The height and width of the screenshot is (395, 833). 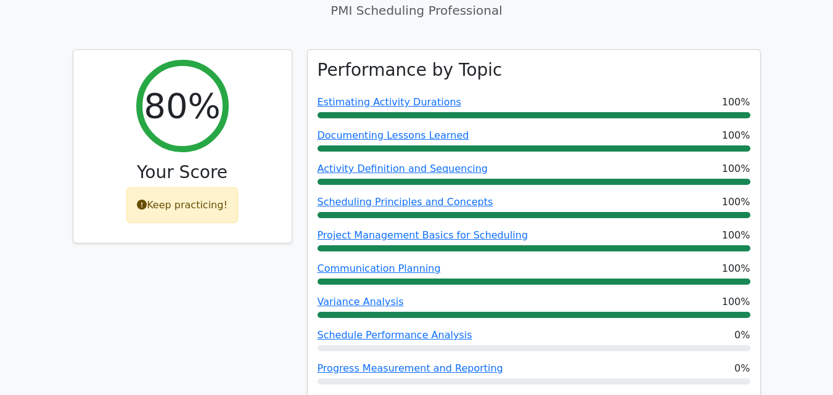 I want to click on a: Documenting Lessons Learned, so click(x=393, y=135).